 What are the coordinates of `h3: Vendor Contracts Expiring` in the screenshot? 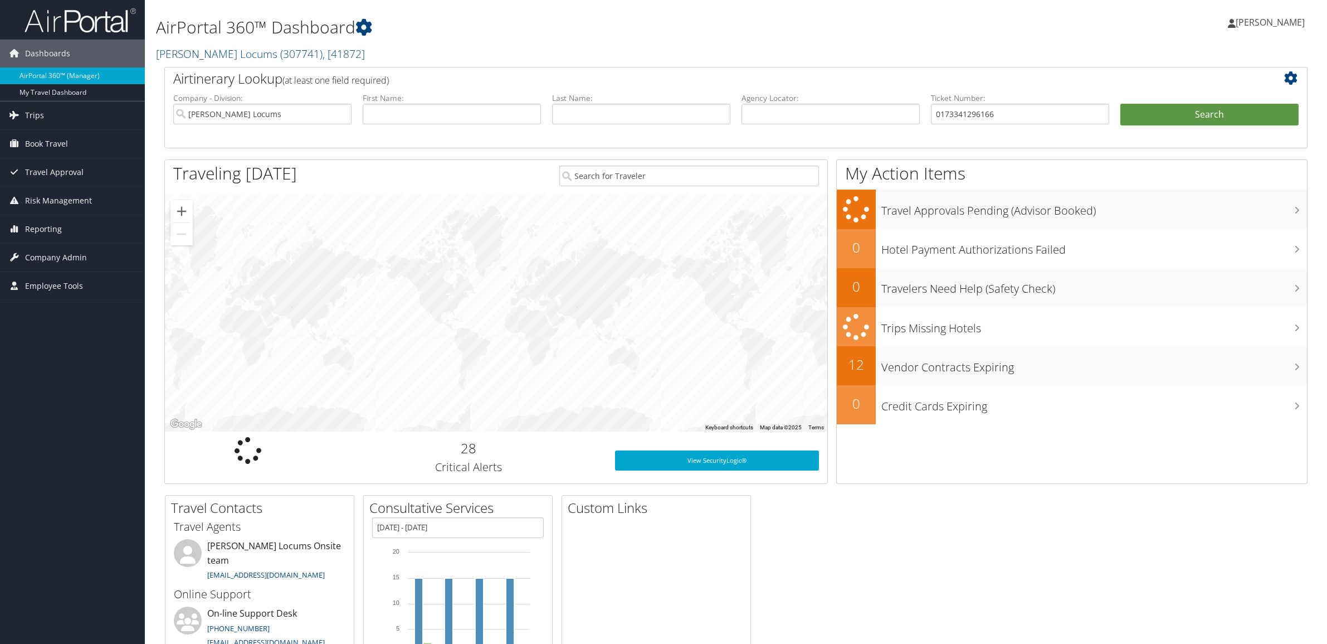 It's located at (1094, 364).